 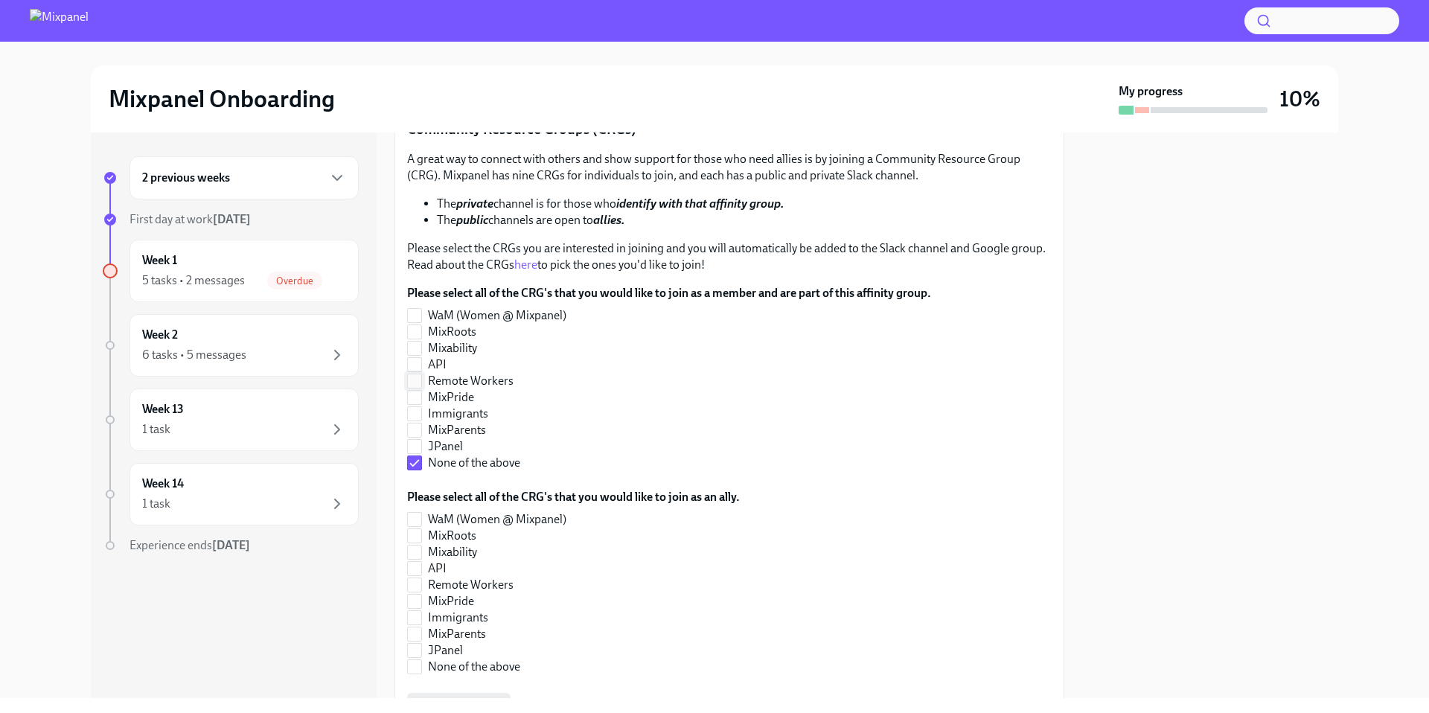 What do you see at coordinates (730, 257) in the screenshot?
I see `p: Please select the CRGs you are interested in joining and you will automatically be added to the S...` at bounding box center [730, 257].